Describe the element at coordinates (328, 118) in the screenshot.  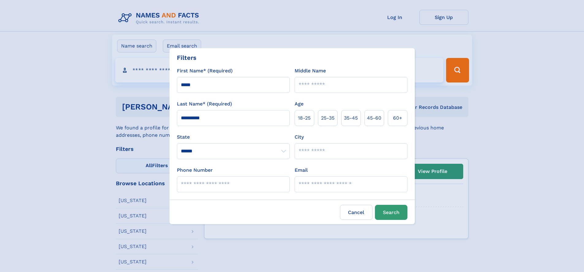
I see `span: 25‑35` at that location.